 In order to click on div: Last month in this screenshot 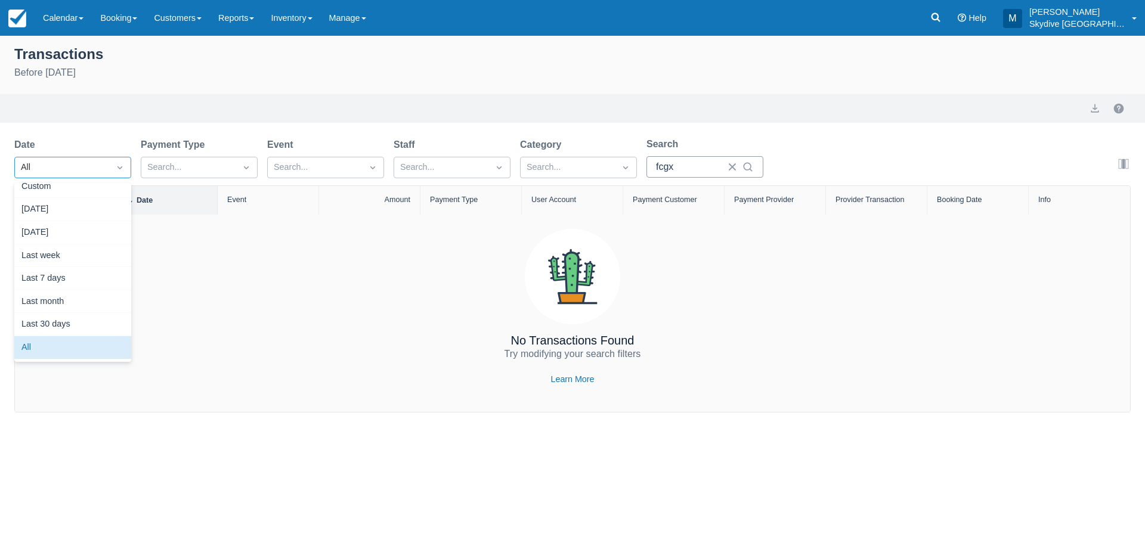, I will do `click(73, 302)`.